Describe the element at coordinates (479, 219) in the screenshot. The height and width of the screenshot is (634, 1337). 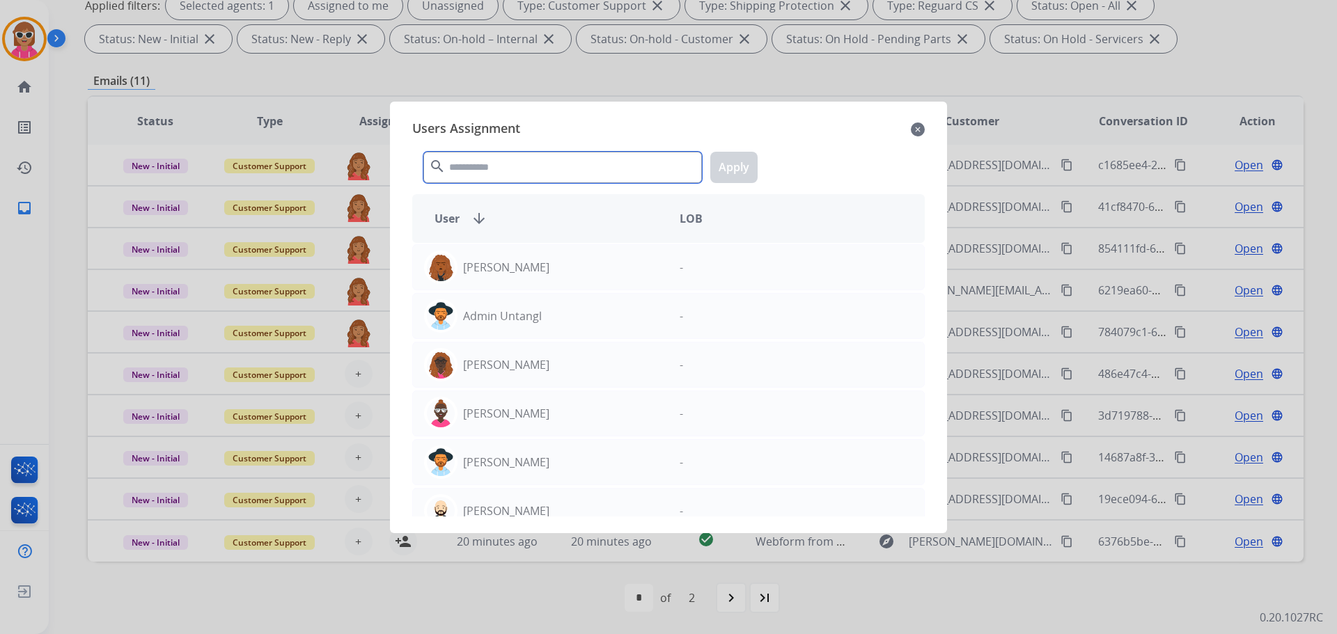
I see `mat-icon: arrow_downward` at that location.